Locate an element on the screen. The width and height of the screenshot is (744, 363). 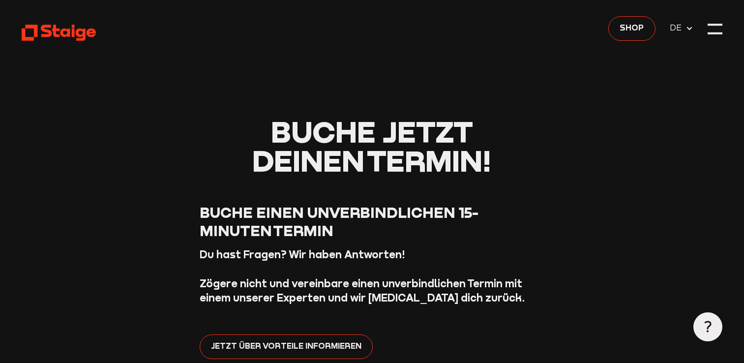
a: Shop is located at coordinates (631, 29).